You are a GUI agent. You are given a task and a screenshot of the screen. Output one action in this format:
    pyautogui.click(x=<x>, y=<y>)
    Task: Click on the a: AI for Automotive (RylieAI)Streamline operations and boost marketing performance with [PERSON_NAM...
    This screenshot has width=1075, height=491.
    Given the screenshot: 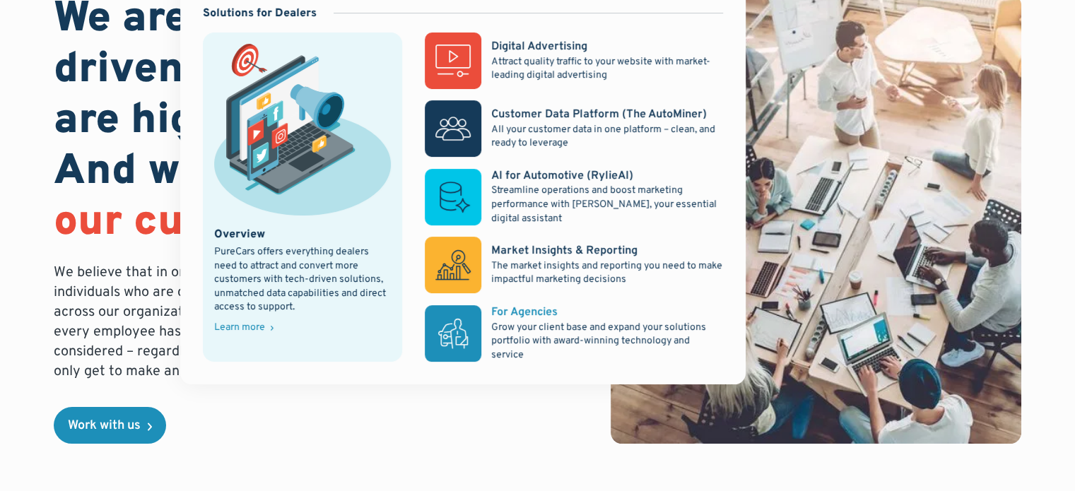 What is the action you would take?
    pyautogui.click(x=574, y=196)
    